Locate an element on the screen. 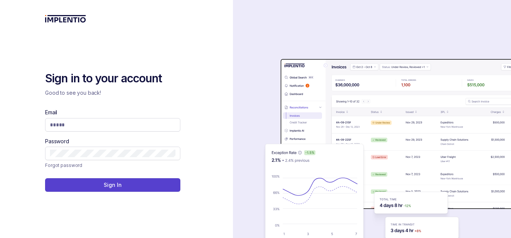 This screenshot has height=238, width=511. button: Sign In is located at coordinates (113, 185).